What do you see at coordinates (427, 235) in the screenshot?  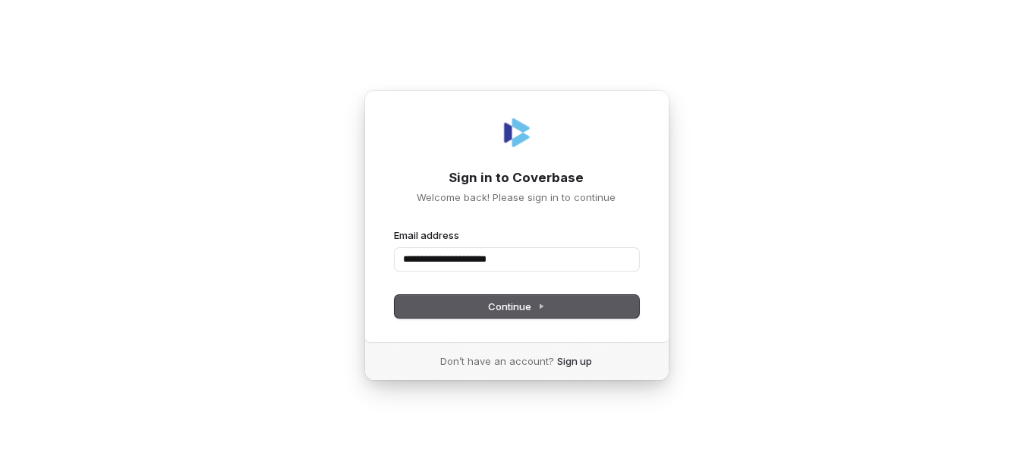 I see `label: Email address` at bounding box center [427, 235].